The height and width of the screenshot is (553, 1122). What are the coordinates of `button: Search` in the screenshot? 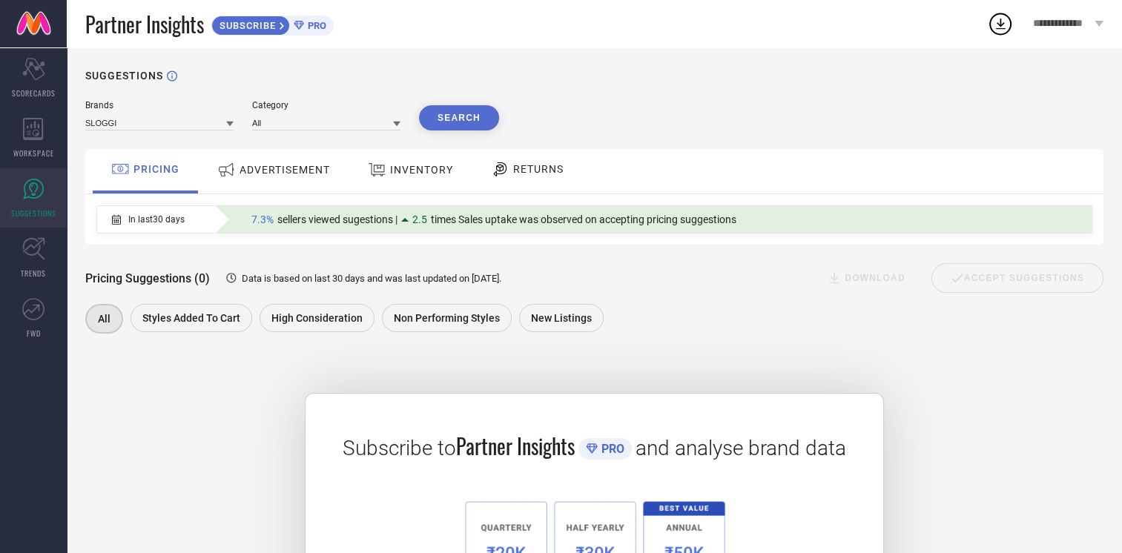 It's located at (459, 118).